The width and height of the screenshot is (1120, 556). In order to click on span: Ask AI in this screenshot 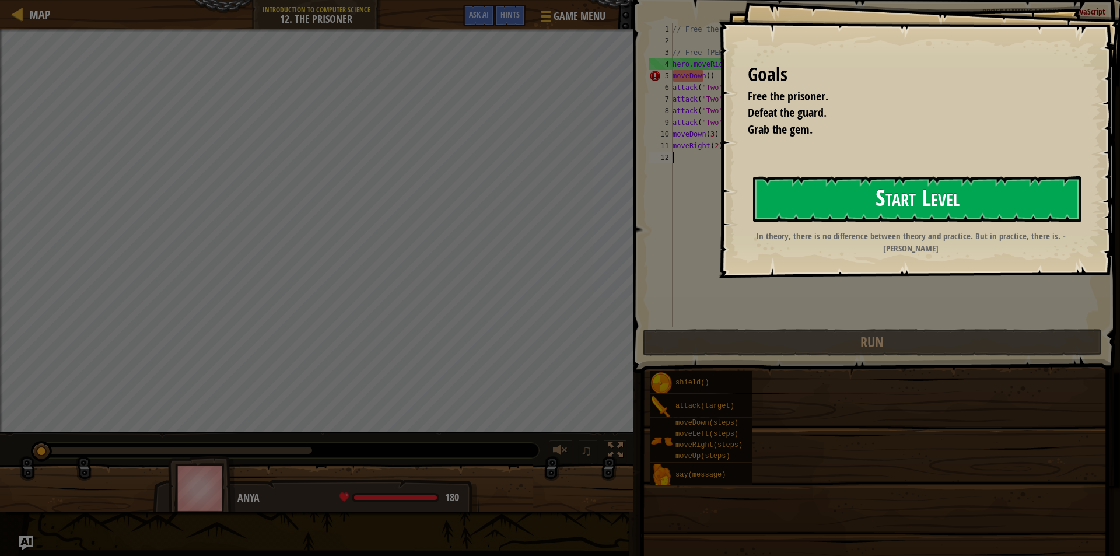, I will do `click(479, 14)`.